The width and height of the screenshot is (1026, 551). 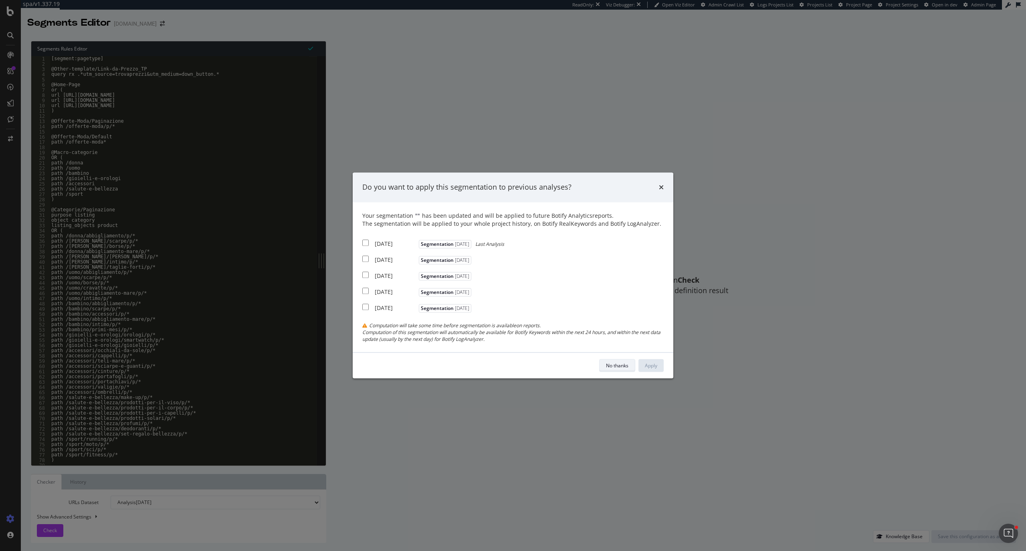 What do you see at coordinates (617, 366) in the screenshot?
I see `button: No thanks` at bounding box center [617, 366].